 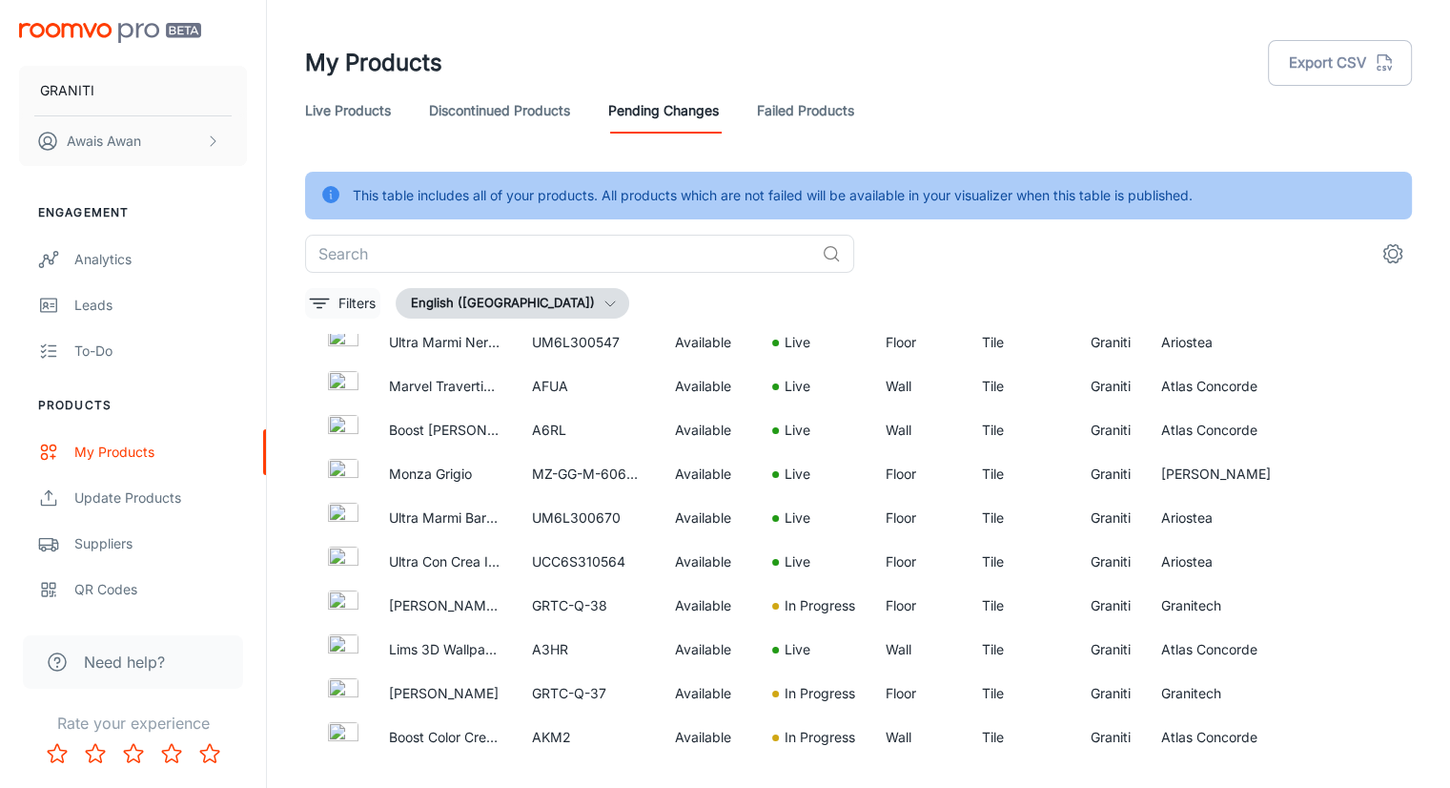 I want to click on div: My Products, so click(x=160, y=452).